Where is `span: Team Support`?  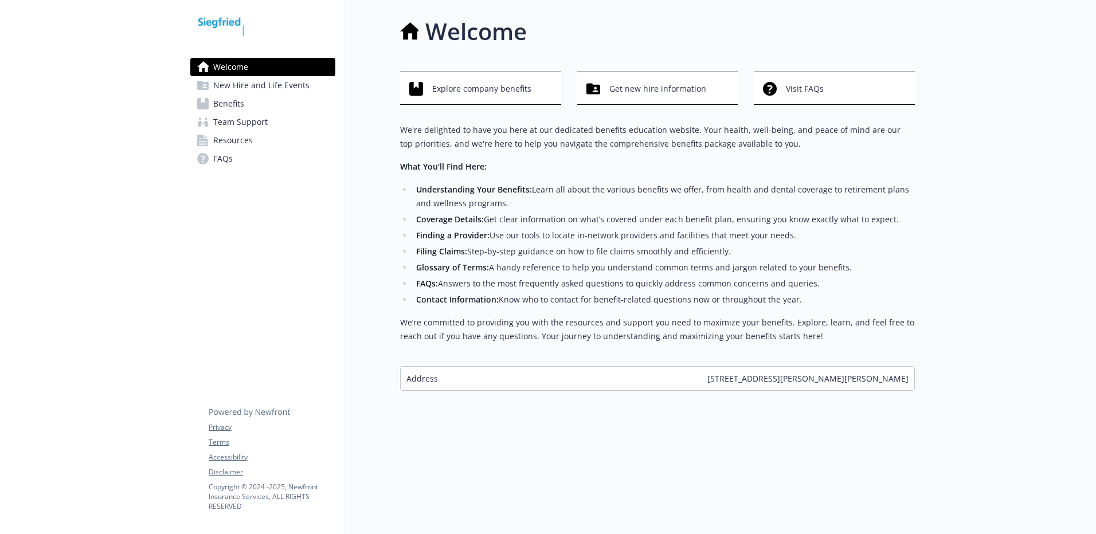
span: Team Support is located at coordinates (240, 122).